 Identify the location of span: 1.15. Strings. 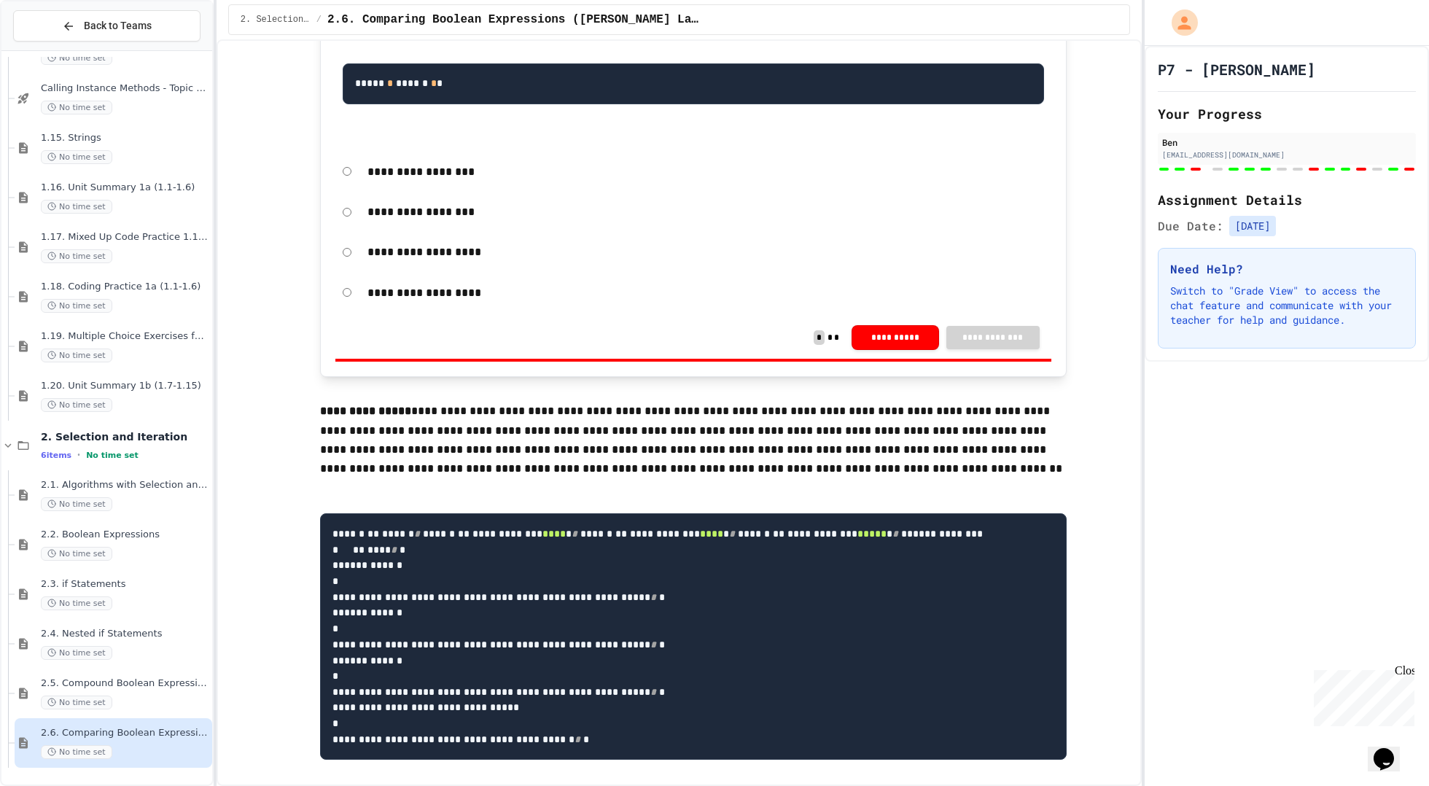
(125, 138).